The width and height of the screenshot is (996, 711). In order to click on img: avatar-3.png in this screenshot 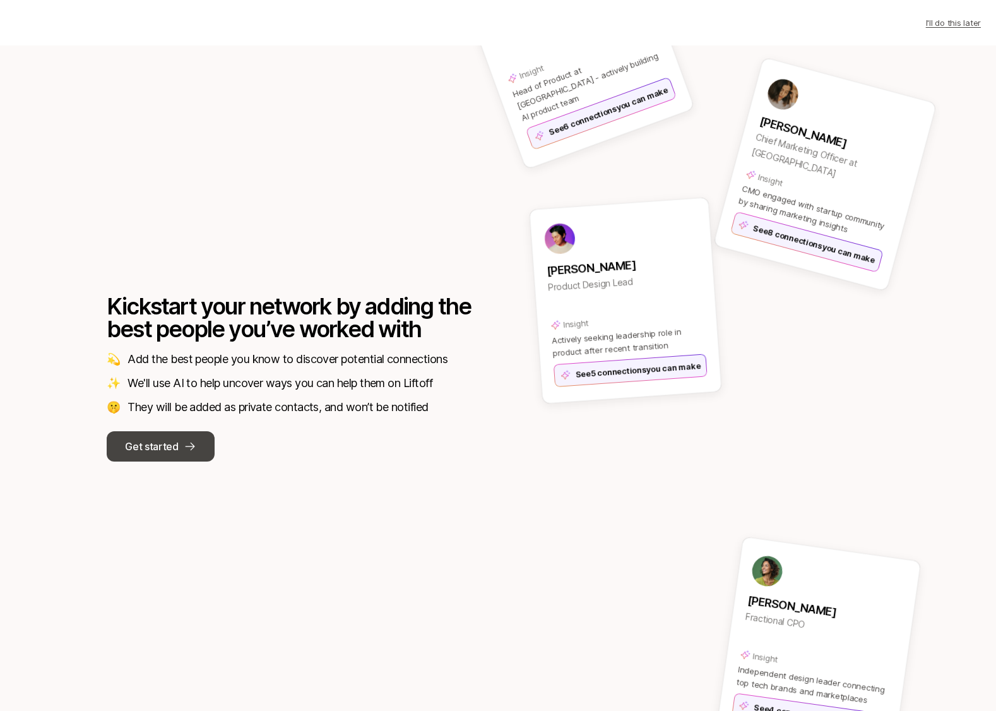, I will do `click(559, 238)`.